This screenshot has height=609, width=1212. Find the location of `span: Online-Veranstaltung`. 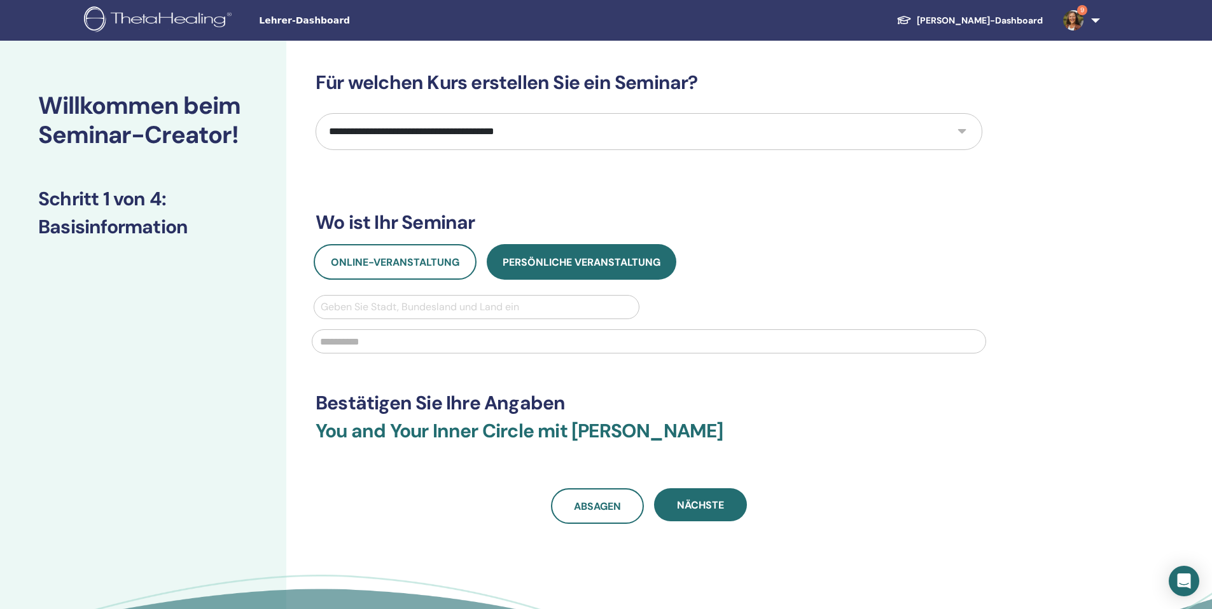

span: Online-Veranstaltung is located at coordinates (395, 262).